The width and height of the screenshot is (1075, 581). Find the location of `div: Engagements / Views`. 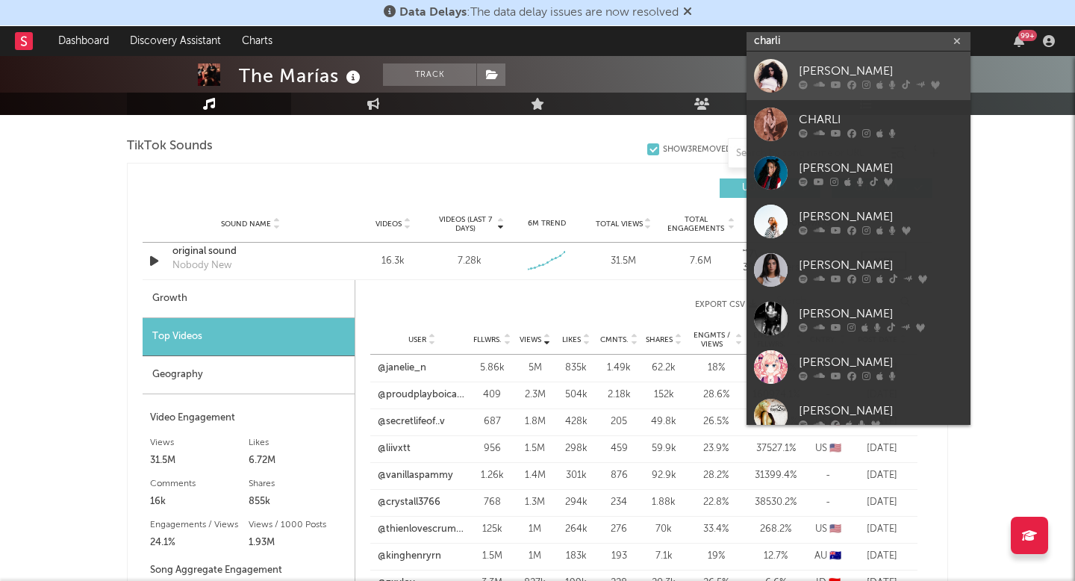

div: Engagements / Views is located at coordinates (199, 525).